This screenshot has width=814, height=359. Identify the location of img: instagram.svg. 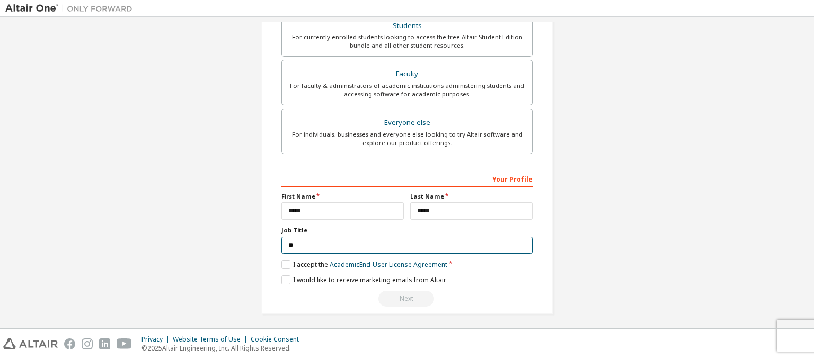
(87, 344).